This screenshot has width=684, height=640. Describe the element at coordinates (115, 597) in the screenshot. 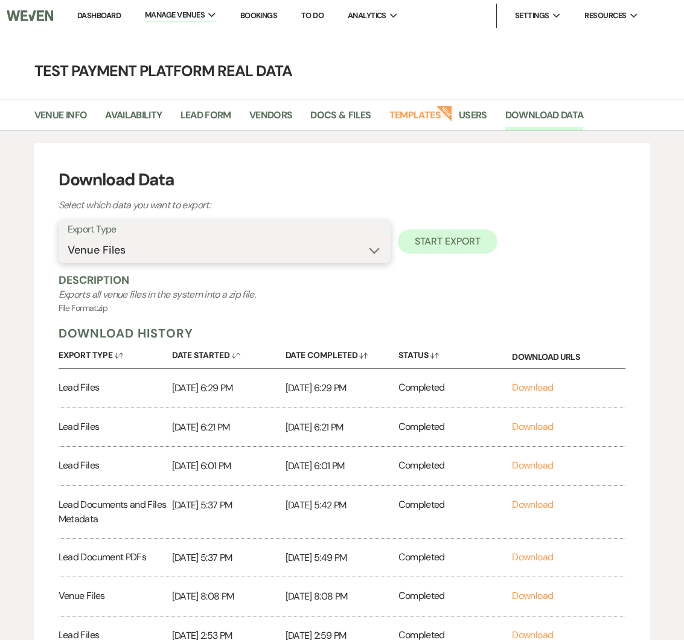

I see `div: Venue Files` at that location.